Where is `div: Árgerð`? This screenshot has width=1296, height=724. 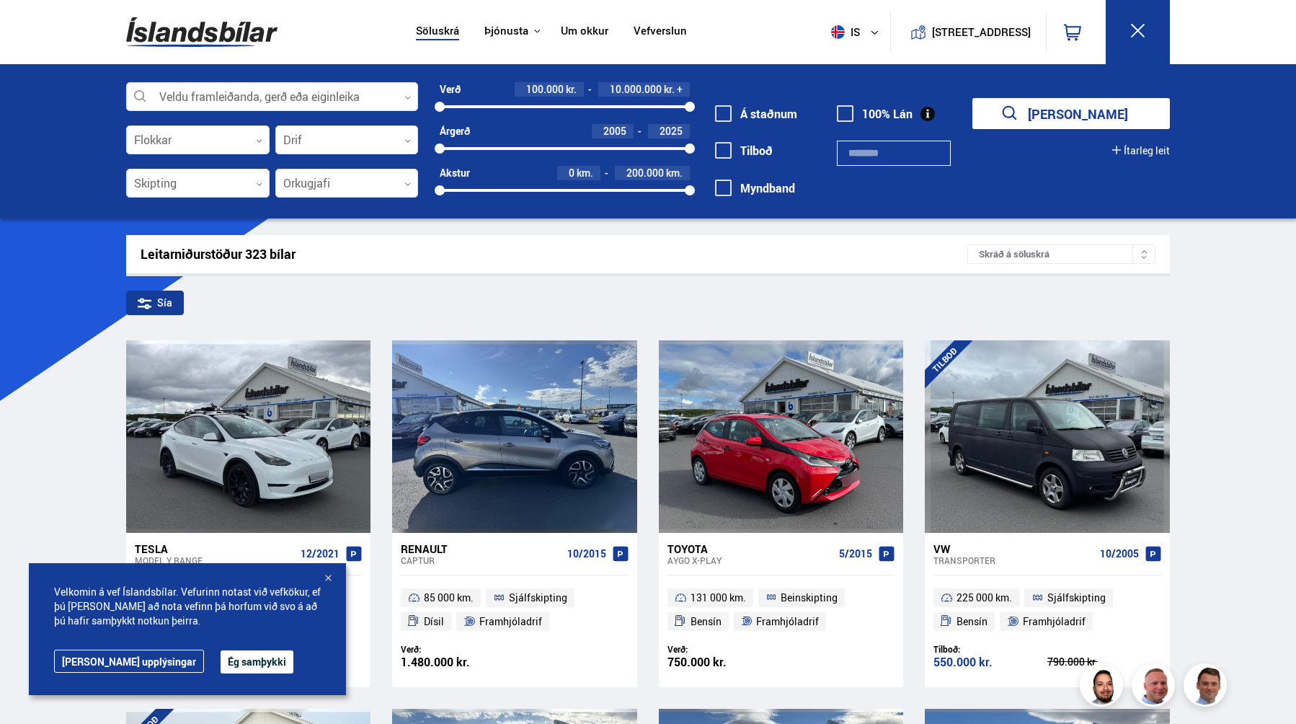 div: Árgerð is located at coordinates (455, 131).